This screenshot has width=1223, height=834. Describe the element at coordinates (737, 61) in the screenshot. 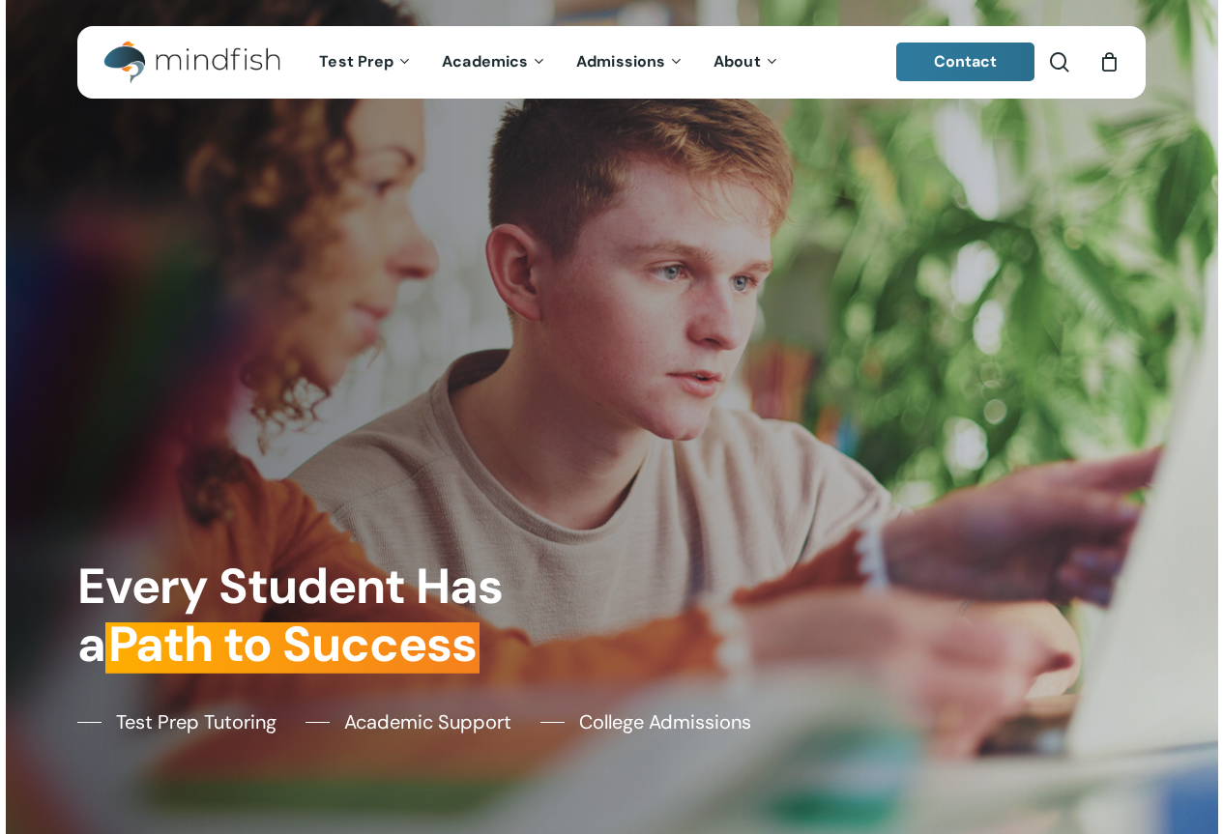

I see `span: About` at that location.